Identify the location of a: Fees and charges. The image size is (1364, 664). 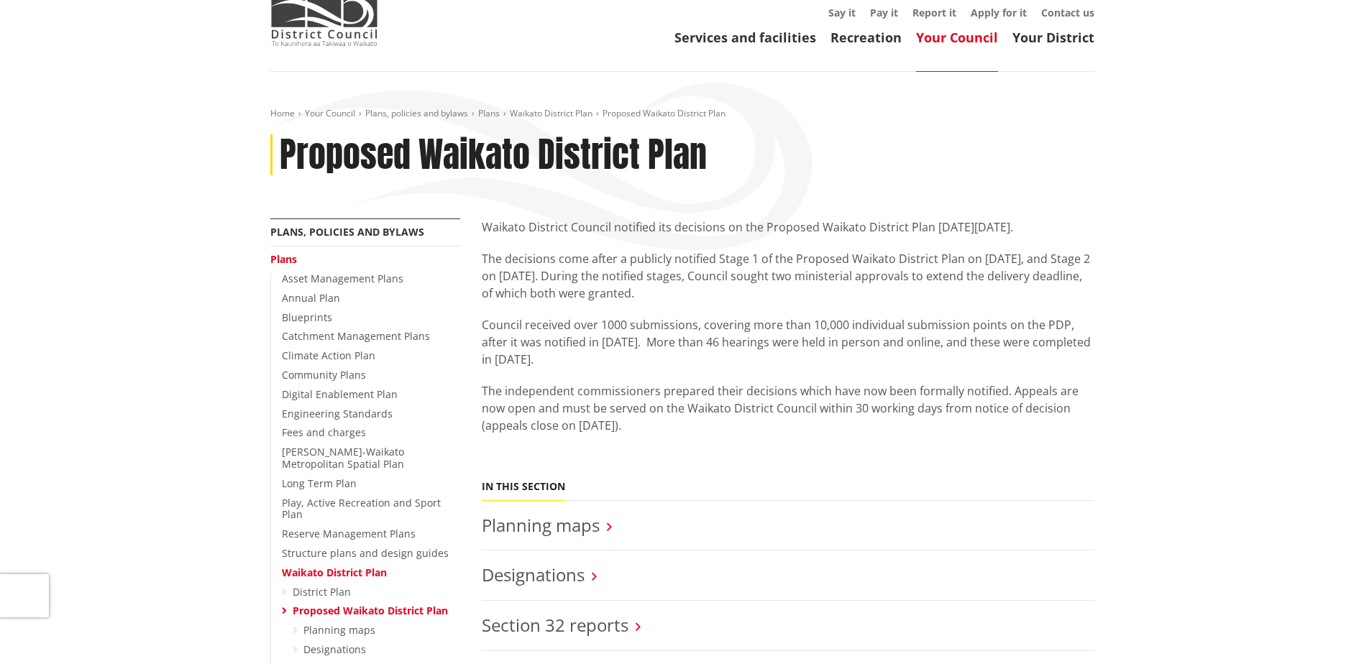
(323, 432).